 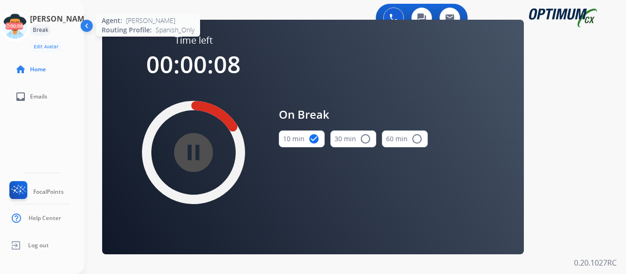 What do you see at coordinates (314, 139) in the screenshot?
I see `mat-icon: check_circle` at bounding box center [314, 139].